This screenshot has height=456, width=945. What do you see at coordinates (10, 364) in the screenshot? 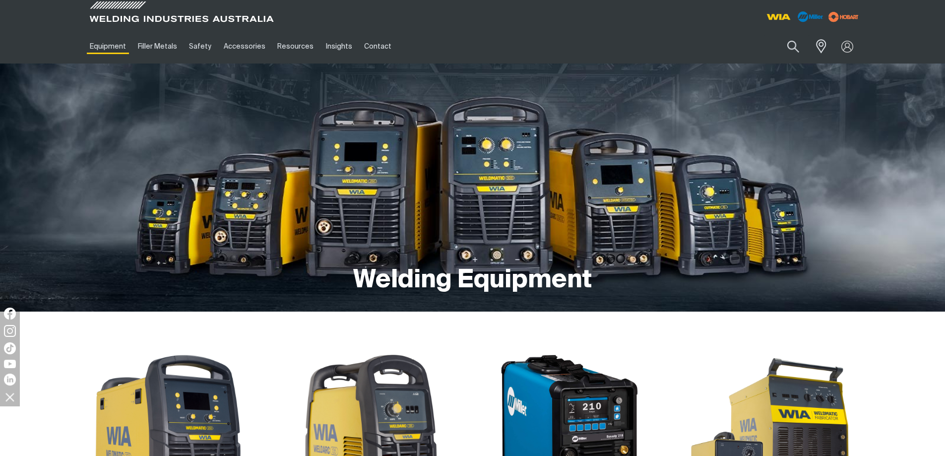
I see `img: YouTube` at bounding box center [10, 364].